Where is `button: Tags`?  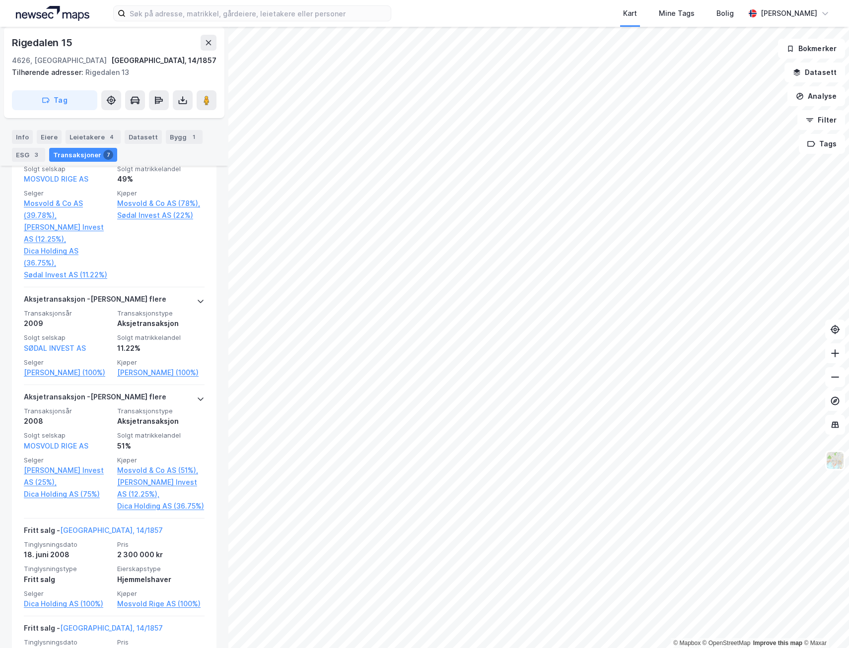 button: Tags is located at coordinates (822, 144).